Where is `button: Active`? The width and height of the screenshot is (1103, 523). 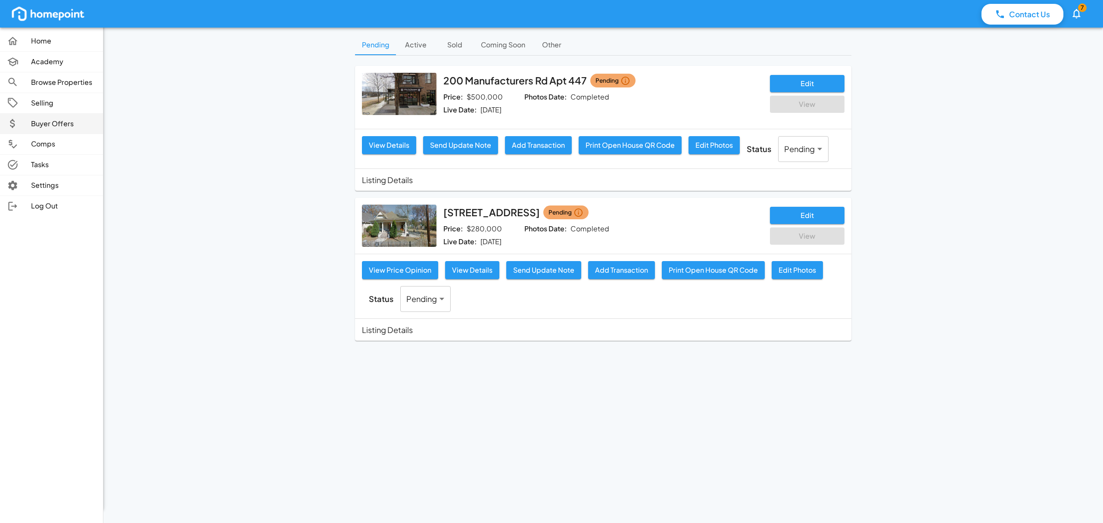 button: Active is located at coordinates (416, 45).